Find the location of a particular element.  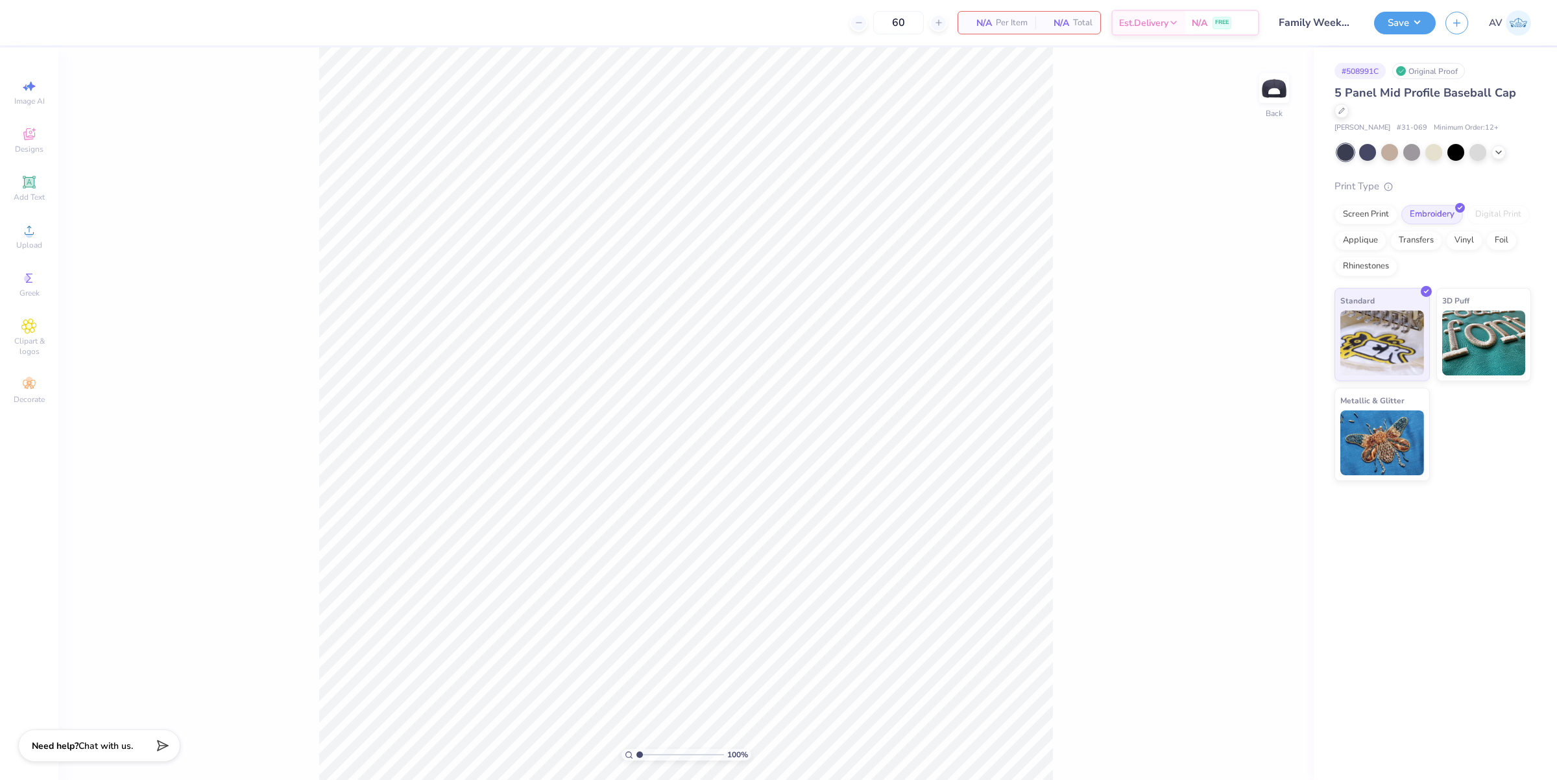

span: Est. Delivery is located at coordinates (1144, 23).